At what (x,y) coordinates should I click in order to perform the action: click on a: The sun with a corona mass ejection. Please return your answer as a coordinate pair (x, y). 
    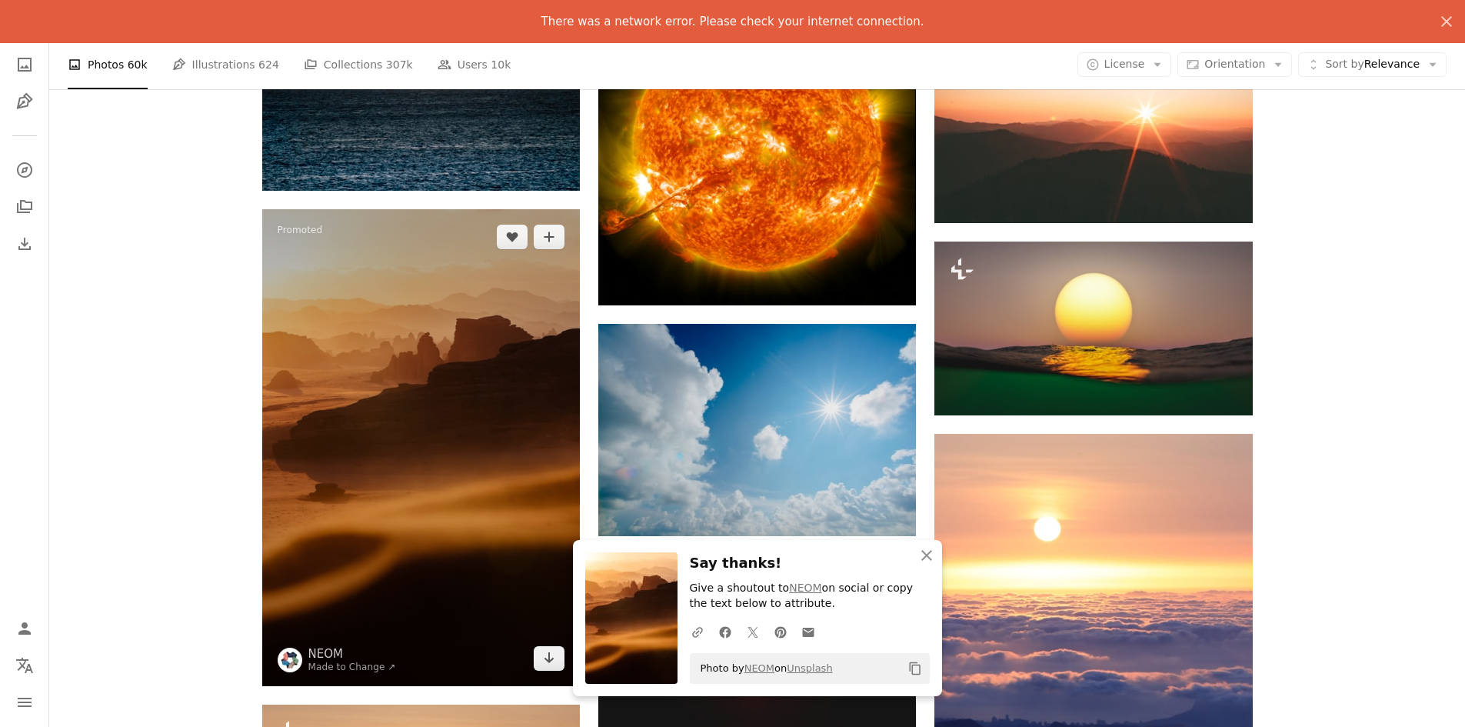
    Looking at the image, I should click on (757, 146).